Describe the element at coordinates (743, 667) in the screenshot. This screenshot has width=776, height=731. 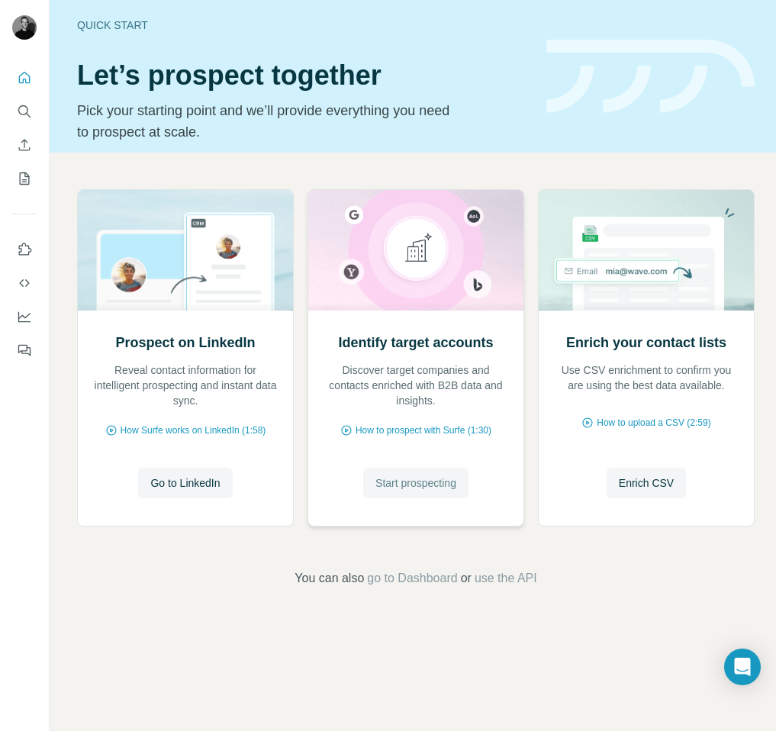
I see `div: Open Intercom Messenger` at that location.